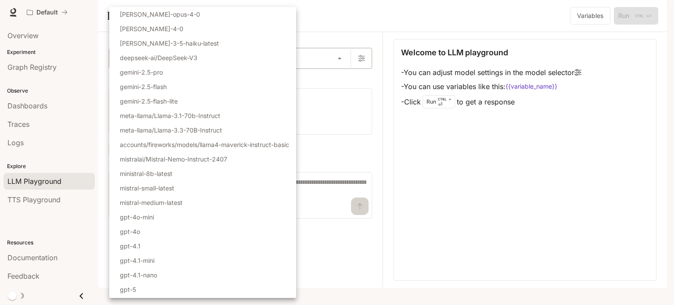  I want to click on p: gpt-4o, so click(130, 231).